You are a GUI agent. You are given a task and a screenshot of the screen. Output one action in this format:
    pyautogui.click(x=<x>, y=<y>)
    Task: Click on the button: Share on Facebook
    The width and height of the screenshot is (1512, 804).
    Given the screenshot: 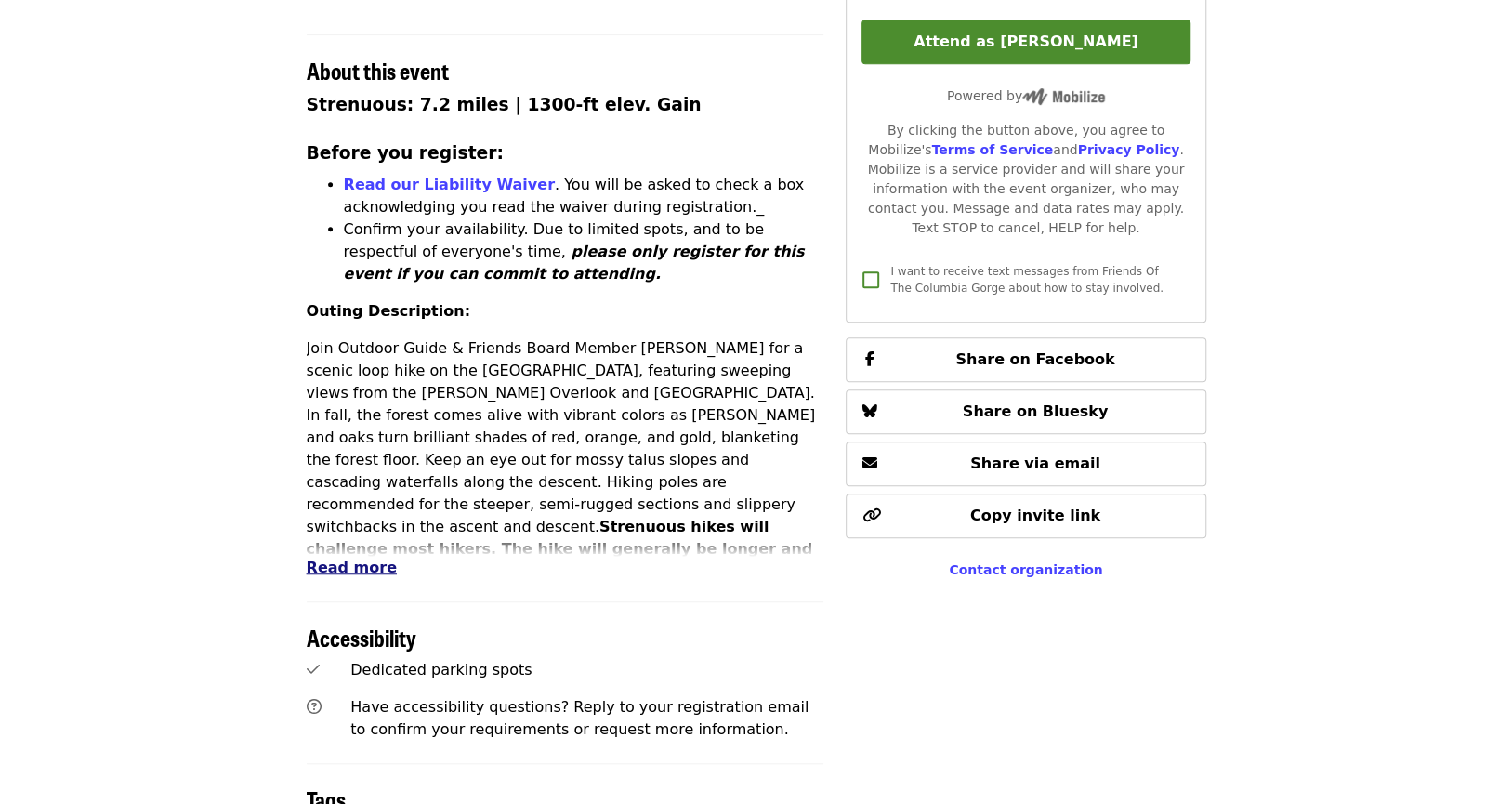 What is the action you would take?
    pyautogui.click(x=1025, y=360)
    